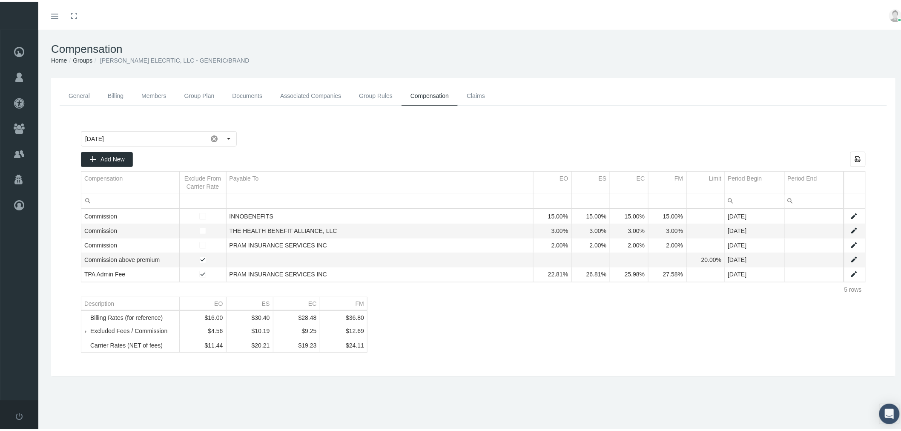 The image size is (901, 431). I want to click on div: $12.69, so click(344, 329).